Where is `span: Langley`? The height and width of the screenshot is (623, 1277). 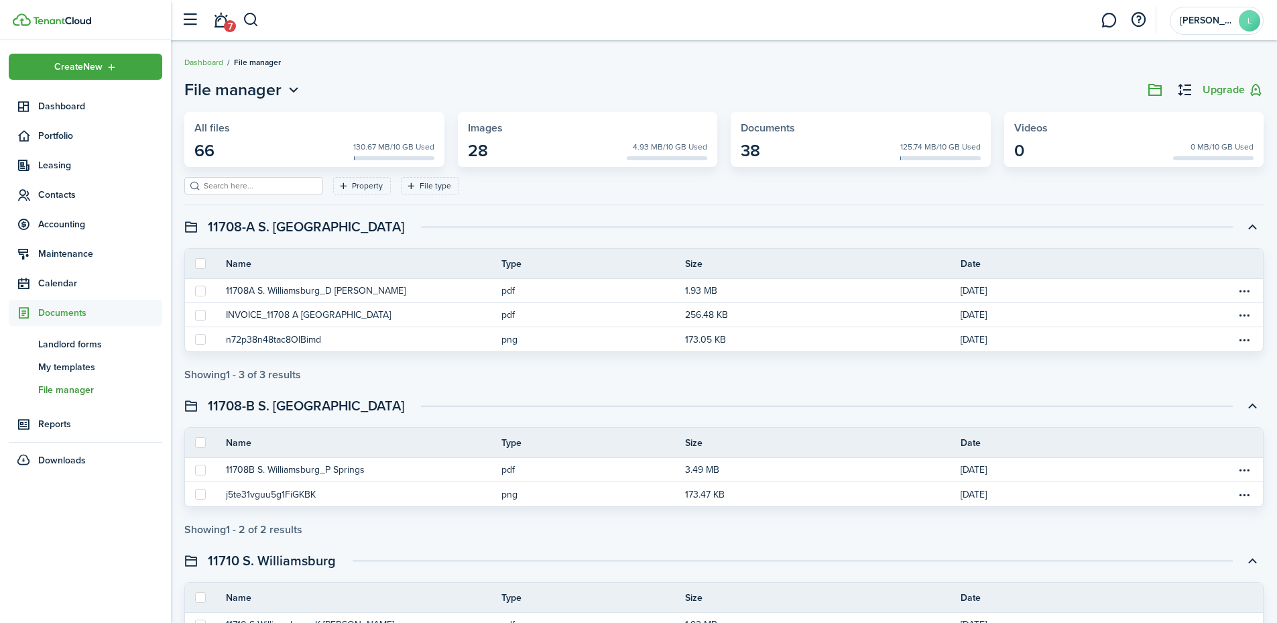
span: Langley is located at coordinates (1207, 21).